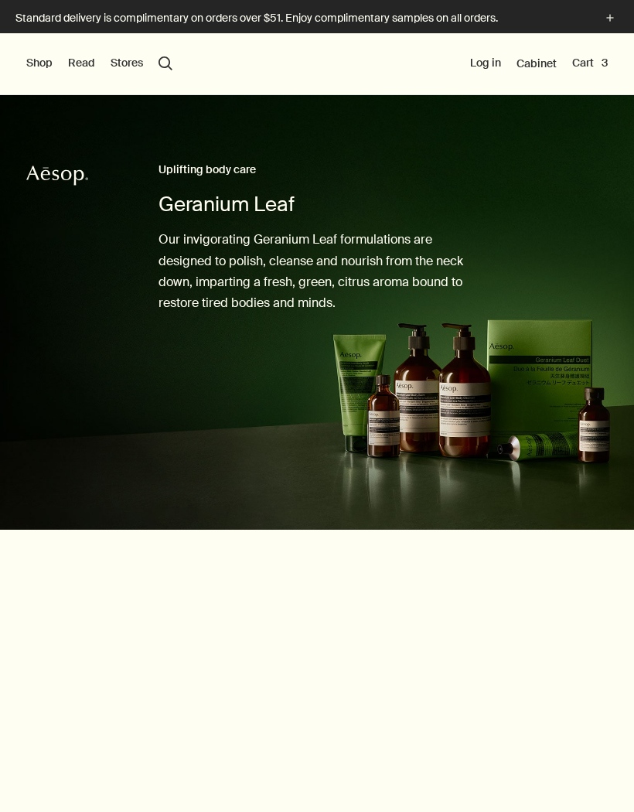 This screenshot has width=634, height=812. I want to click on h1: Geranium Leaf, so click(317, 204).